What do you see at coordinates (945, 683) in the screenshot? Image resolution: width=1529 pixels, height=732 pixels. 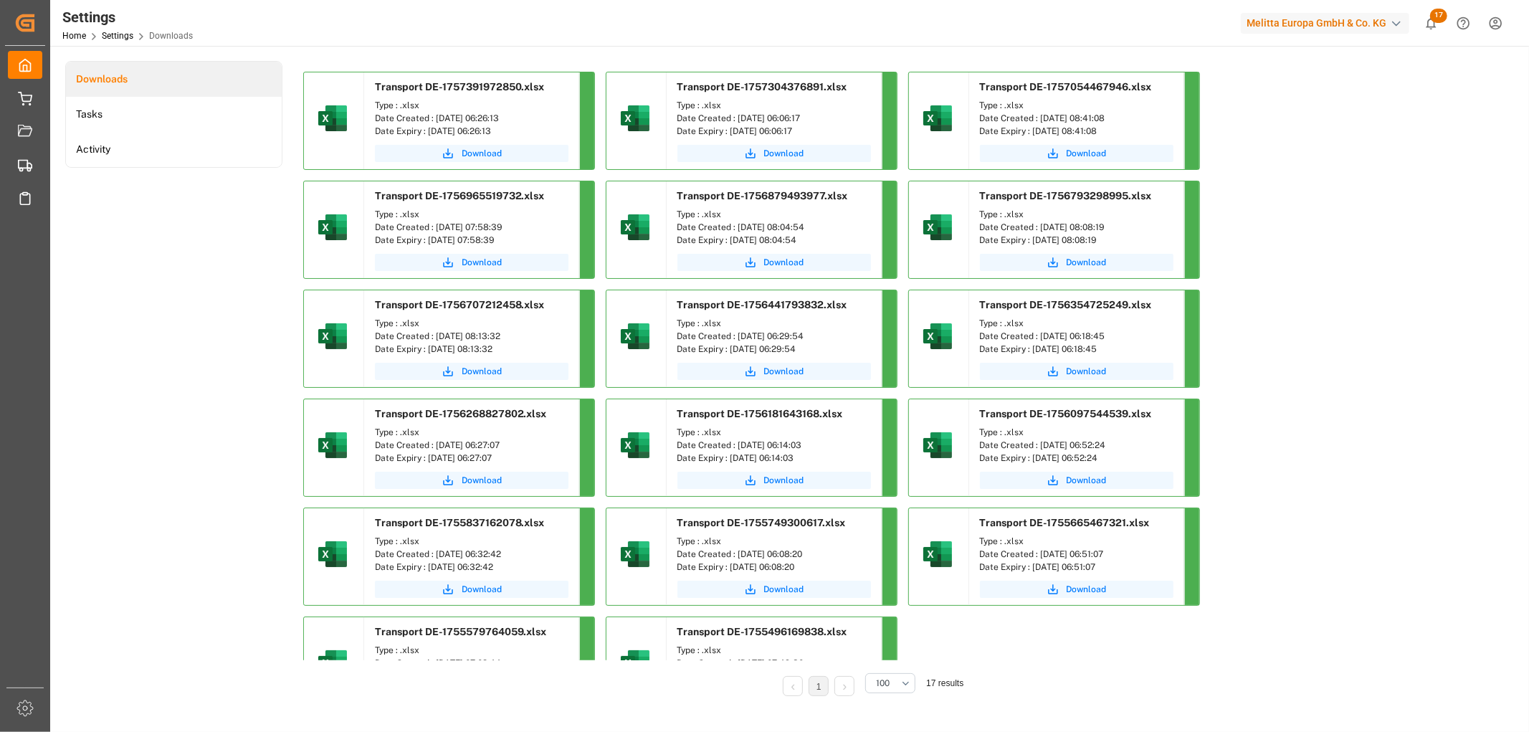 I see `span: 17 results` at bounding box center [945, 683].